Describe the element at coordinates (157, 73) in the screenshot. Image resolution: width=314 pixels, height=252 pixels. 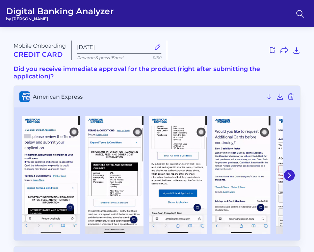
I see `h3: Did you receive immediate approval for the product (right after submitting the application)?` at that location.